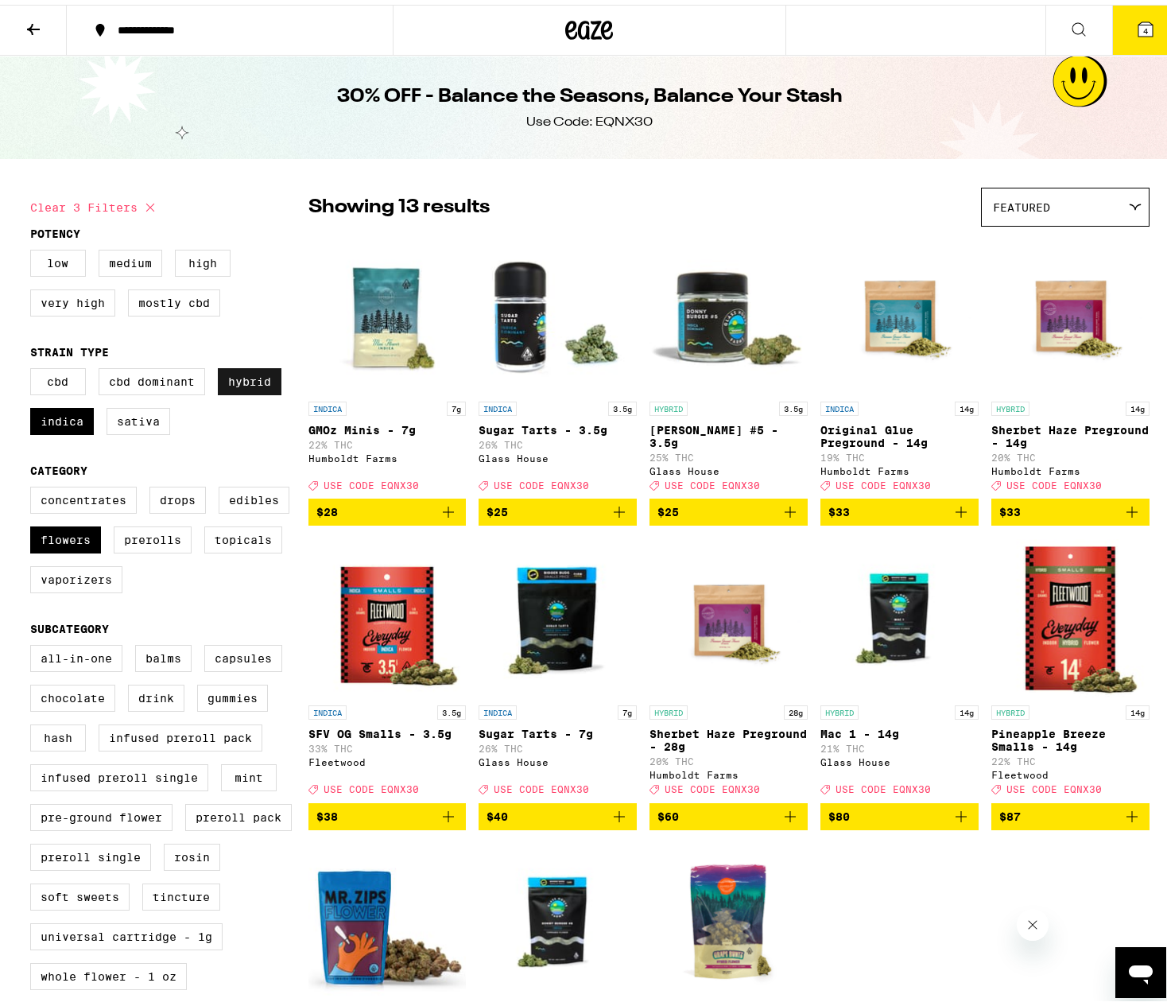 Image resolution: width=1167 pixels, height=1006 pixels. Describe the element at coordinates (557, 665) in the screenshot. I see `a: Open page for Sugar Tarts - 7g from Glass House` at that location.